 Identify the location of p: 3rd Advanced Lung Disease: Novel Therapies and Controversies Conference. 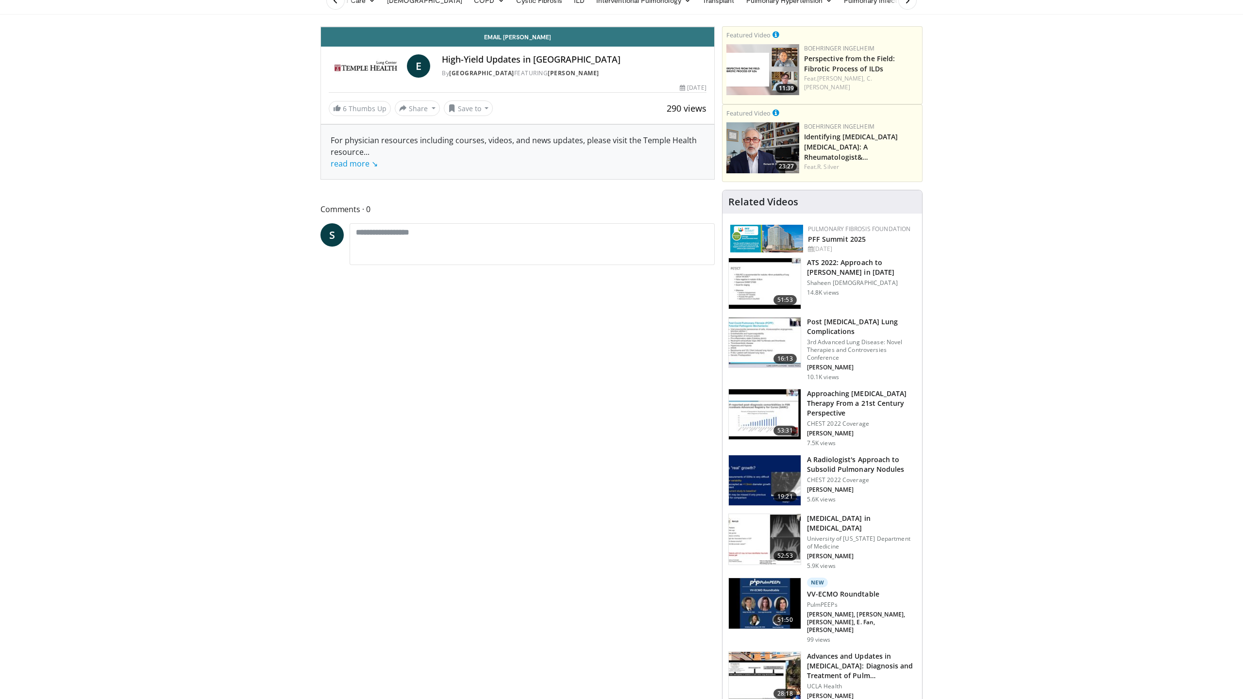
(862, 350).